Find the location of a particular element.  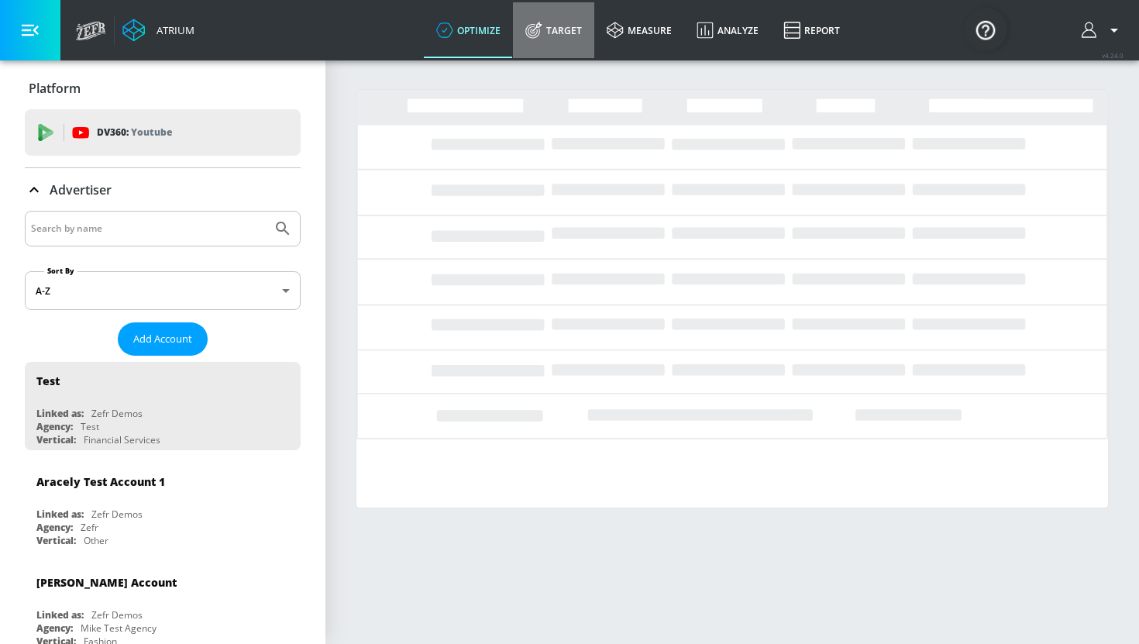

div: DV360: Youtube is located at coordinates (163, 132).